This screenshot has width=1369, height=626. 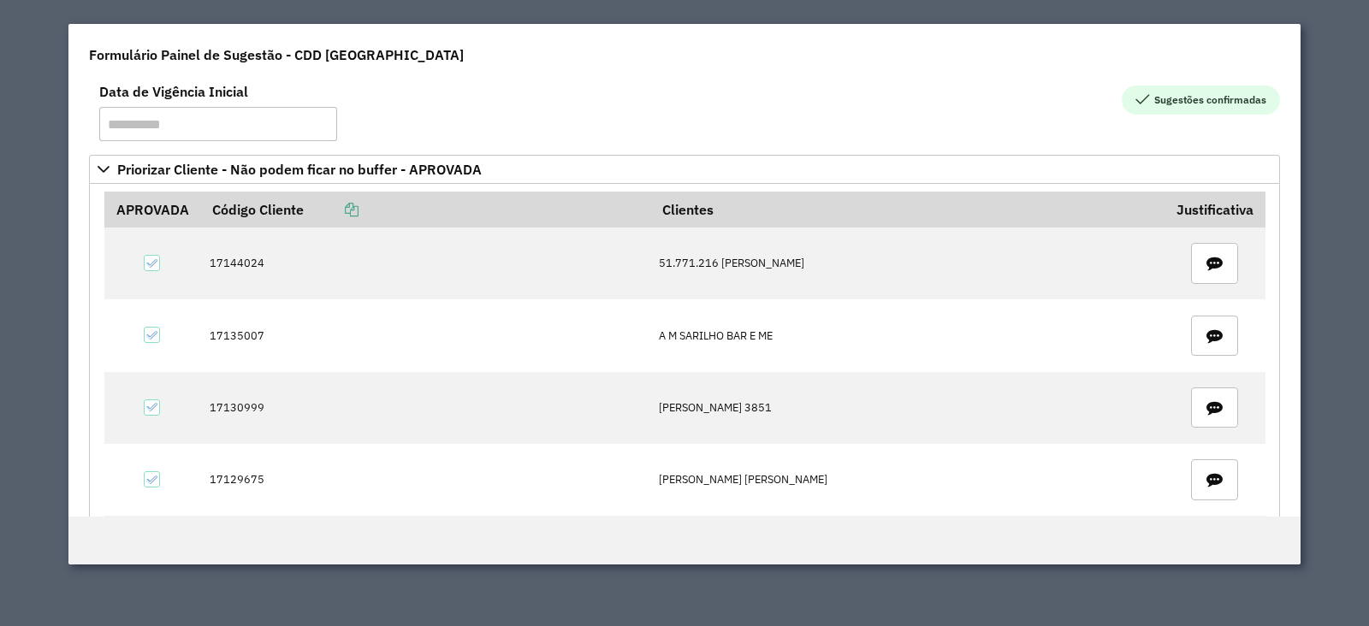 What do you see at coordinates (424, 408) in the screenshot?
I see `td: 17130999` at bounding box center [424, 408].